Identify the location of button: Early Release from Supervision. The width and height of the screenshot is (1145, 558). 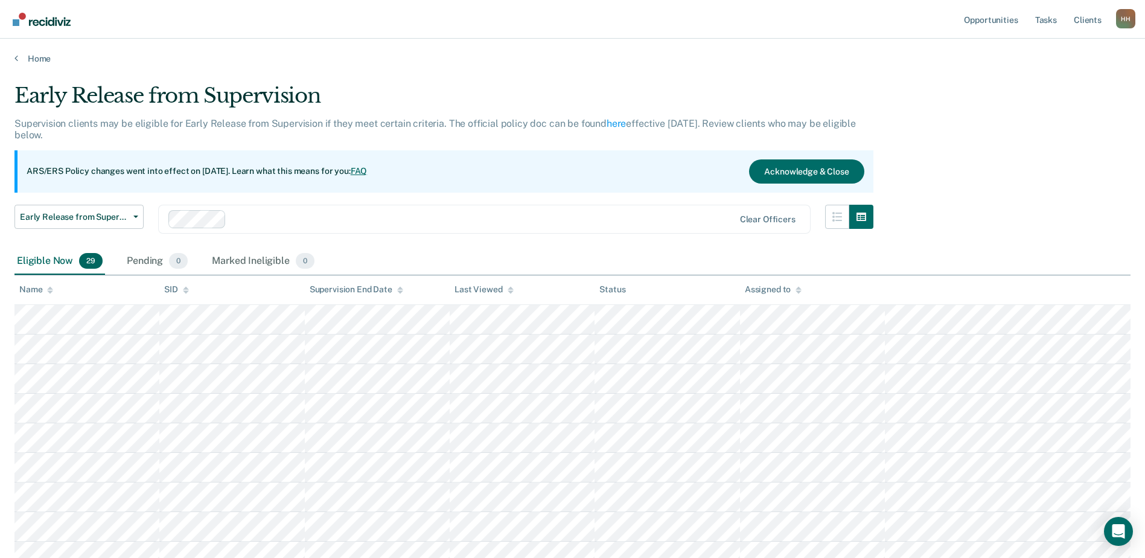
(79, 217).